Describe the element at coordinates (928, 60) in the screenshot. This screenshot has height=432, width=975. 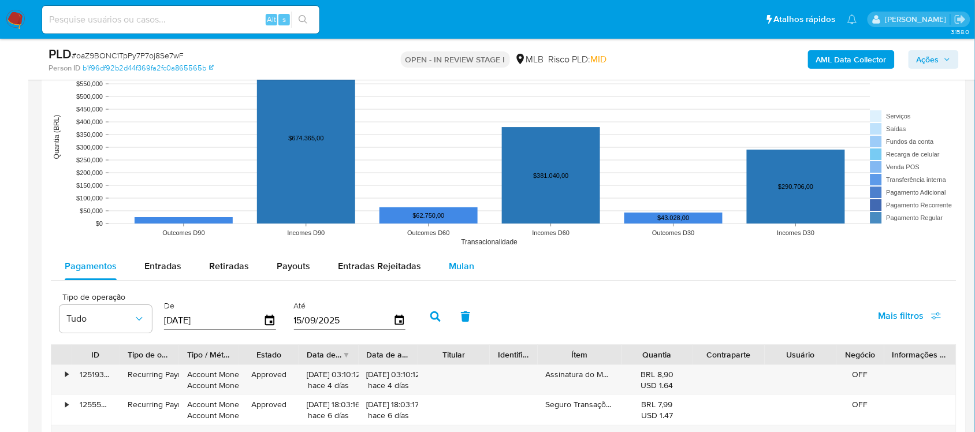
I see `span: Ações` at that location.